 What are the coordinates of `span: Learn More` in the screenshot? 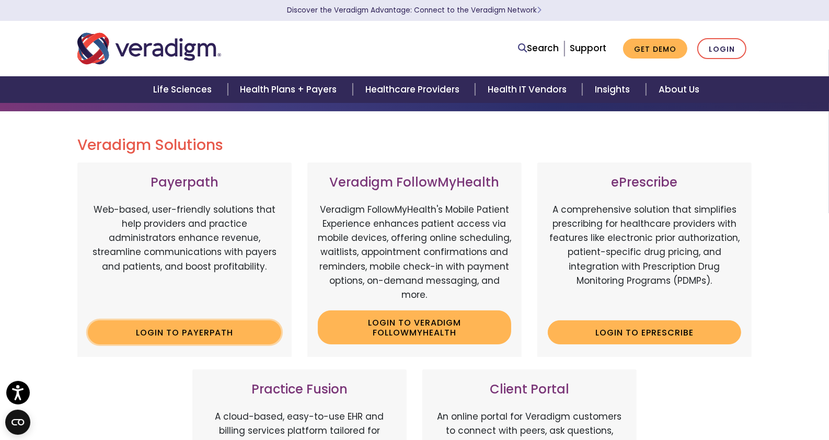 It's located at (540, 10).